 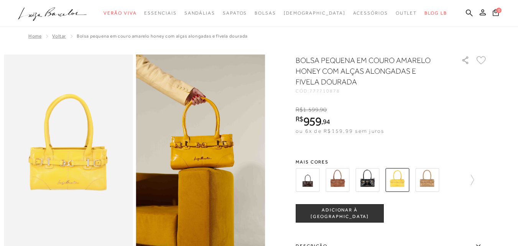 What do you see at coordinates (162, 36) in the screenshot?
I see `span: BOLSA PEQUENA EM COURO AMARELO HONEY COM ALÇAS ALONGADAS E FIVELA DOURADA` at bounding box center [162, 36].